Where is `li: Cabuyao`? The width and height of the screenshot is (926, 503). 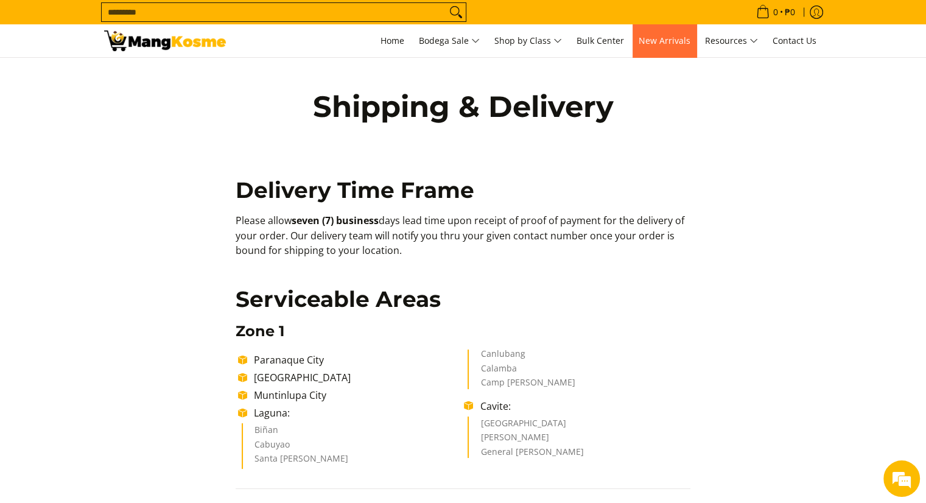 li: Cabuyao is located at coordinates (353, 448).